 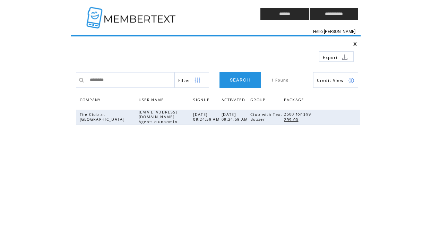 What do you see at coordinates (91, 101) in the screenshot?
I see `span: COMPANY` at bounding box center [91, 101].